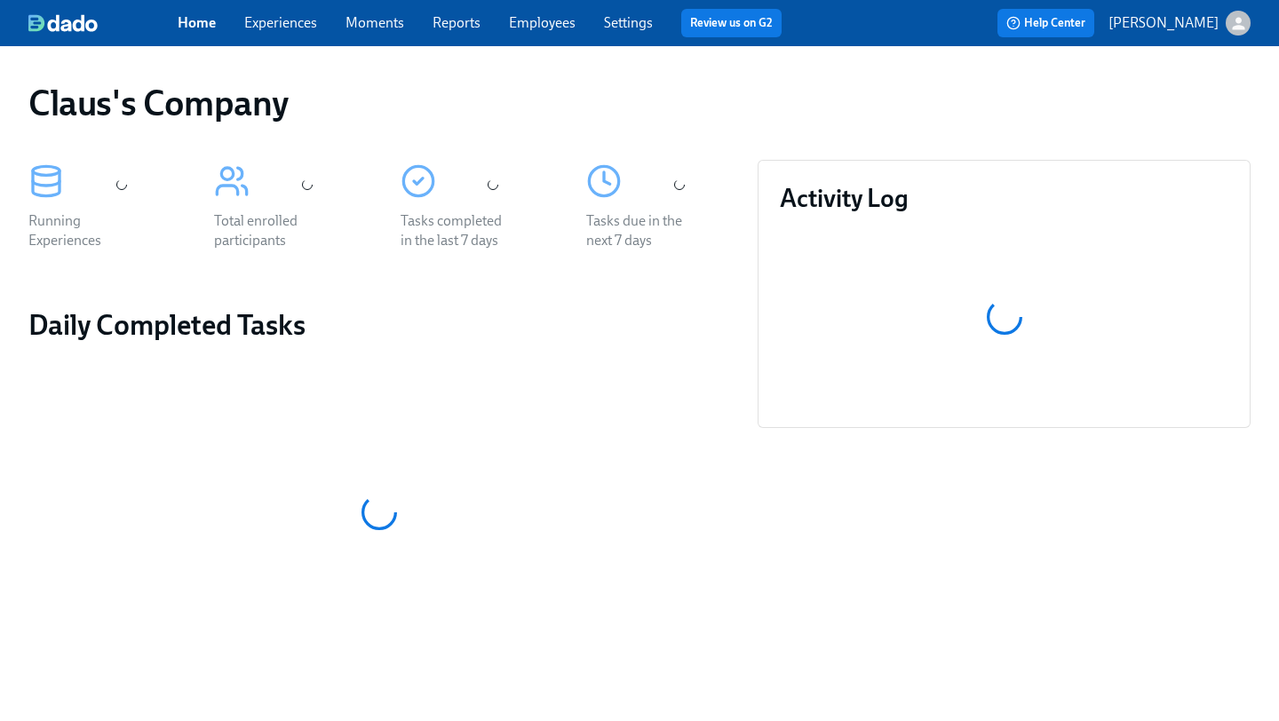 This screenshot has height=721, width=1279. Describe the element at coordinates (1003, 198) in the screenshot. I see `h3: Activity Log` at that location.